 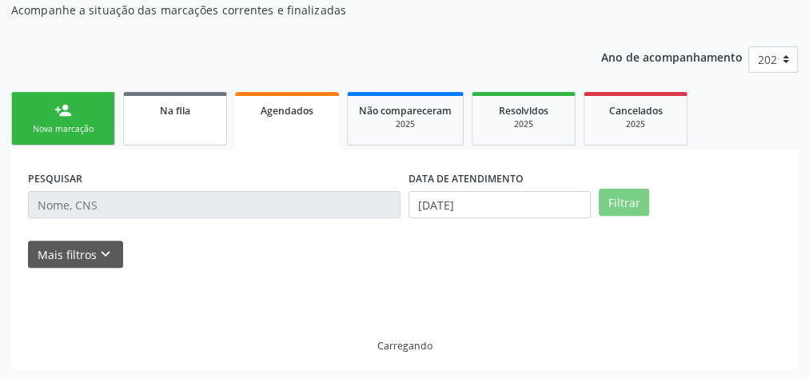 What do you see at coordinates (175, 110) in the screenshot?
I see `span: Na fila` at bounding box center [175, 110].